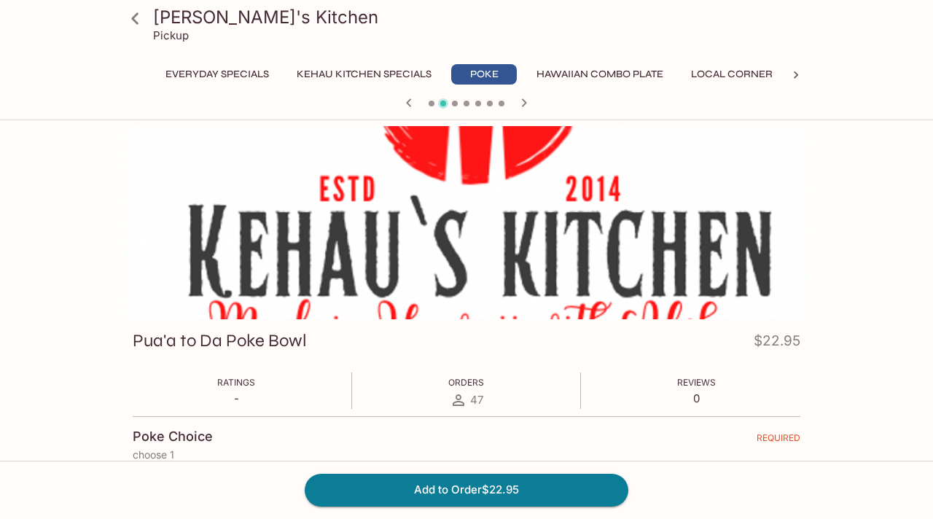  Describe the element at coordinates (173, 437) in the screenshot. I see `h4: Poke Choice` at that location.